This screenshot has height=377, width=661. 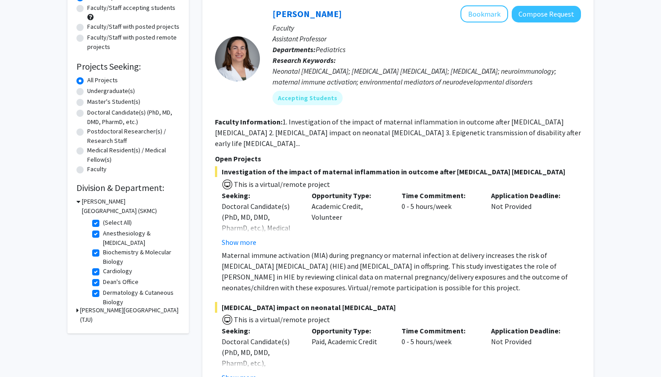 I want to click on b: Departments:, so click(x=294, y=49).